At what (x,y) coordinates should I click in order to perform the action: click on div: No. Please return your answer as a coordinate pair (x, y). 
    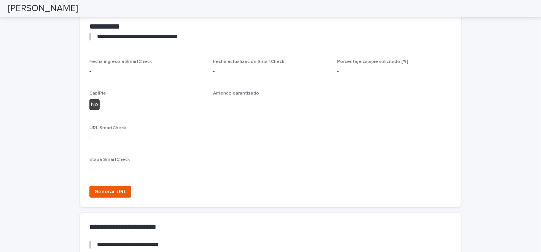
    Looking at the image, I should click on (94, 104).